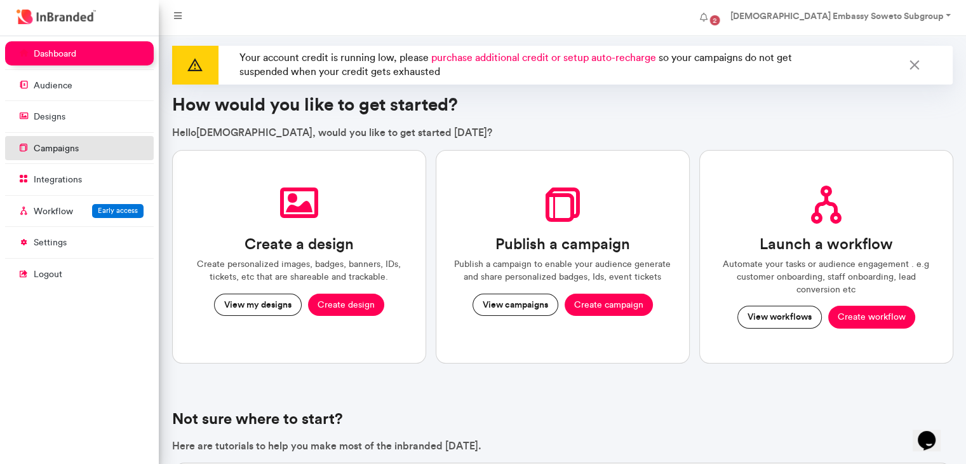 The height and width of the screenshot is (464, 966). I want to click on button: Create design, so click(346, 305).